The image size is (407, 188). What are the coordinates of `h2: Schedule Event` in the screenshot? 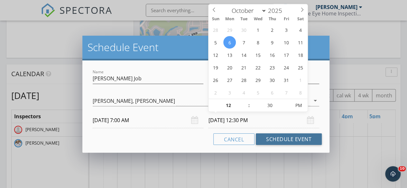 It's located at (206, 47).